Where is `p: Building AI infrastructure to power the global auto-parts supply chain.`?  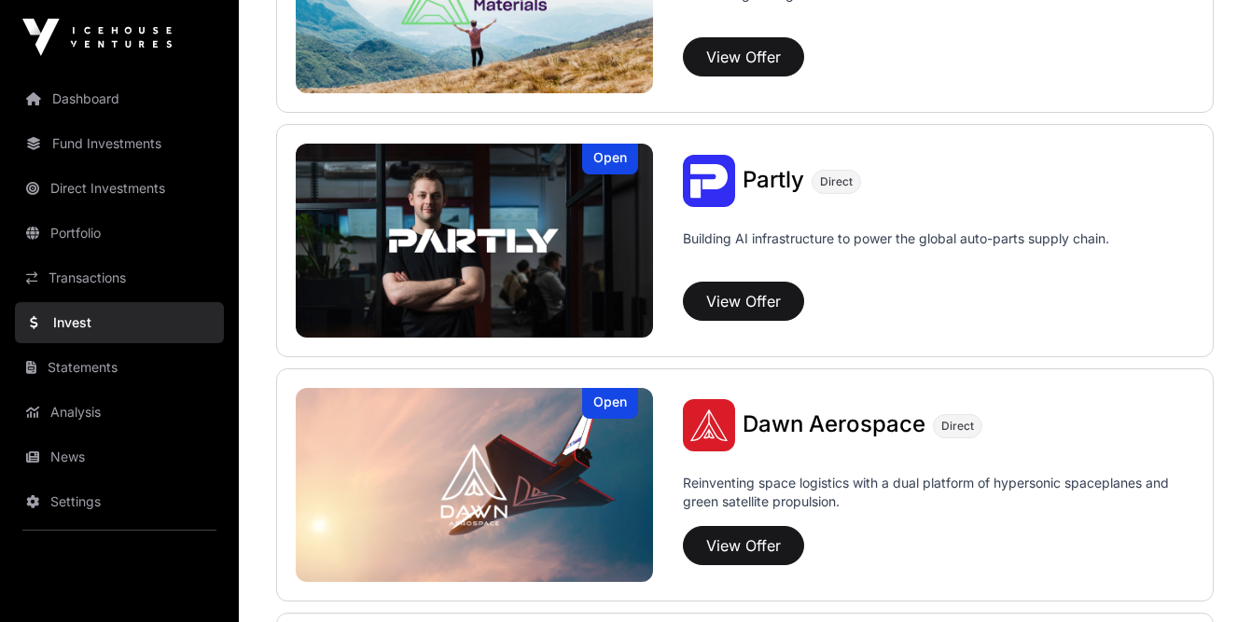 p: Building AI infrastructure to power the global auto-parts supply chain. is located at coordinates (896, 252).